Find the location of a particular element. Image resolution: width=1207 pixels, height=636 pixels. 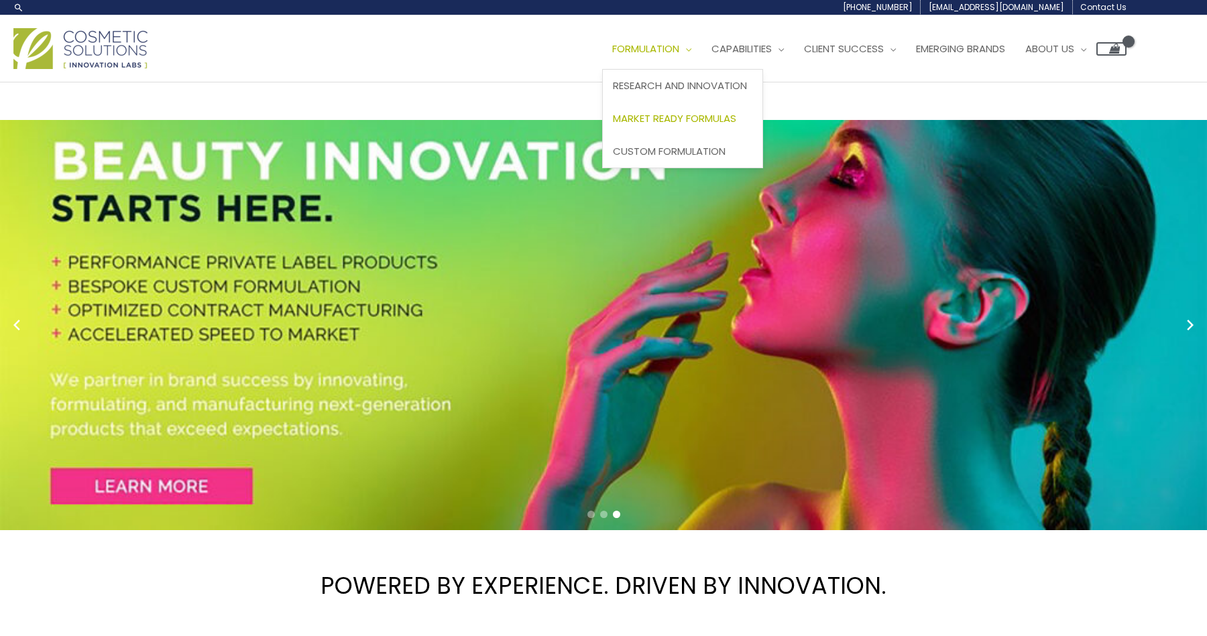

span: Contact Us is located at coordinates (1103, 7).